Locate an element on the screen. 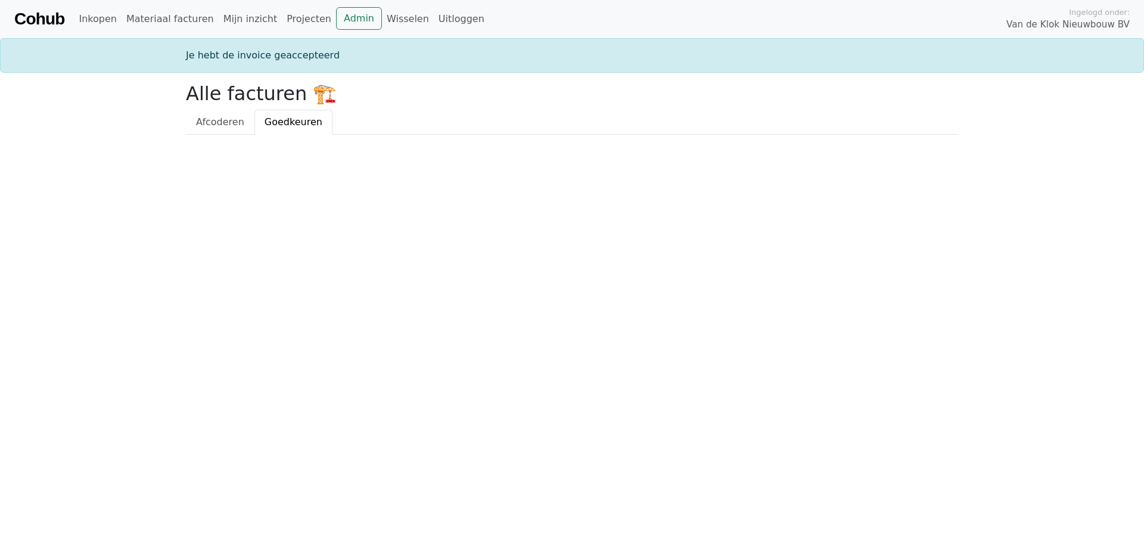  a: Inkopen is located at coordinates (97, 19).